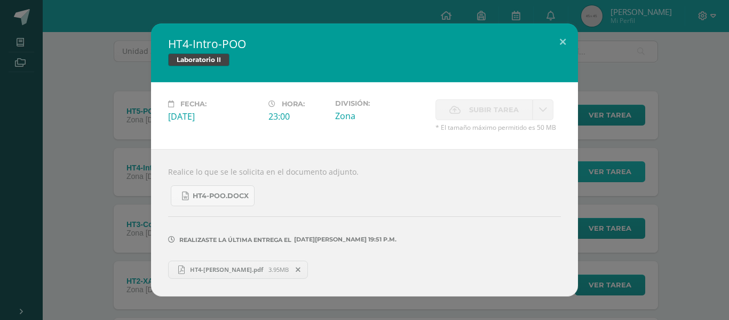 Image resolution: width=729 pixels, height=320 pixels. What do you see at coordinates (193, 104) in the screenshot?
I see `span: Fecha:` at bounding box center [193, 104].